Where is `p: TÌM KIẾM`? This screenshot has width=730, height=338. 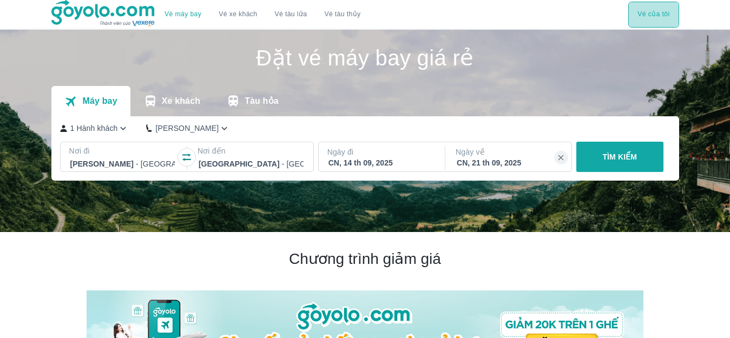
p: TÌM KIẾM is located at coordinates (619, 157).